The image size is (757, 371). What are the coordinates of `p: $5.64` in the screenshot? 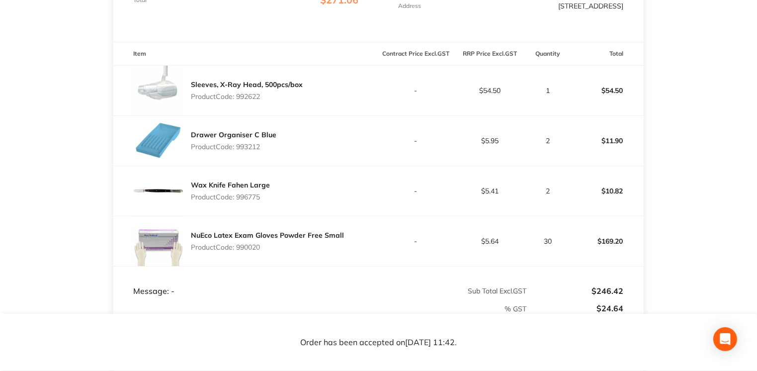 It's located at (490, 241).